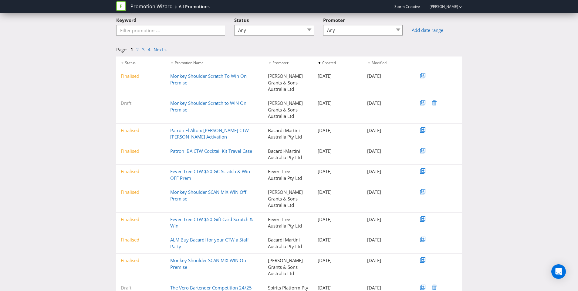  I want to click on a: Fever-Tree CTW $50 Gift Card Scratch & Win, so click(212, 222).